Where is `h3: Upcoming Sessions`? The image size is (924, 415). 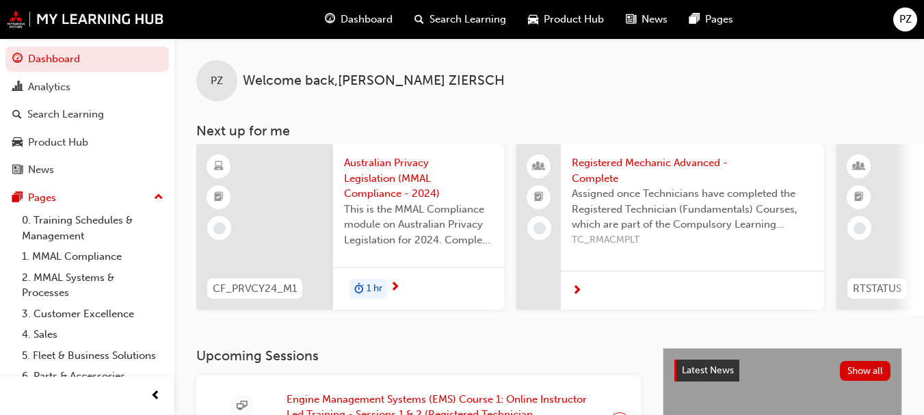 h3: Upcoming Sessions is located at coordinates (418, 356).